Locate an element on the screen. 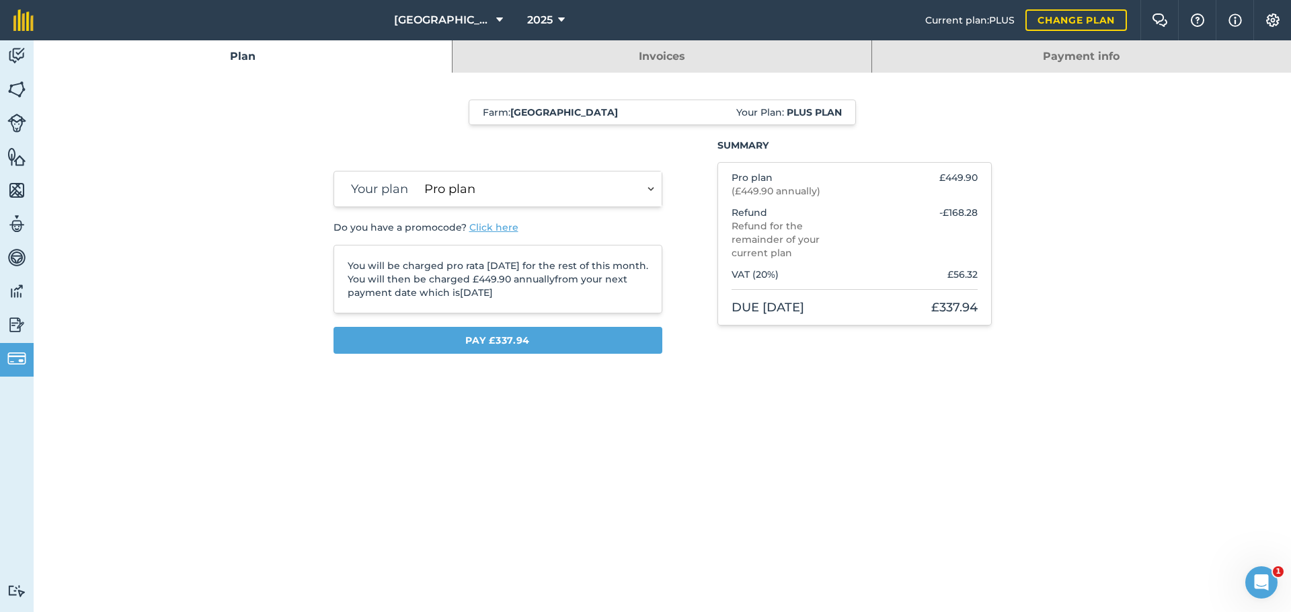 This screenshot has height=612, width=1291. div: £337.94 is located at coordinates (954, 307).